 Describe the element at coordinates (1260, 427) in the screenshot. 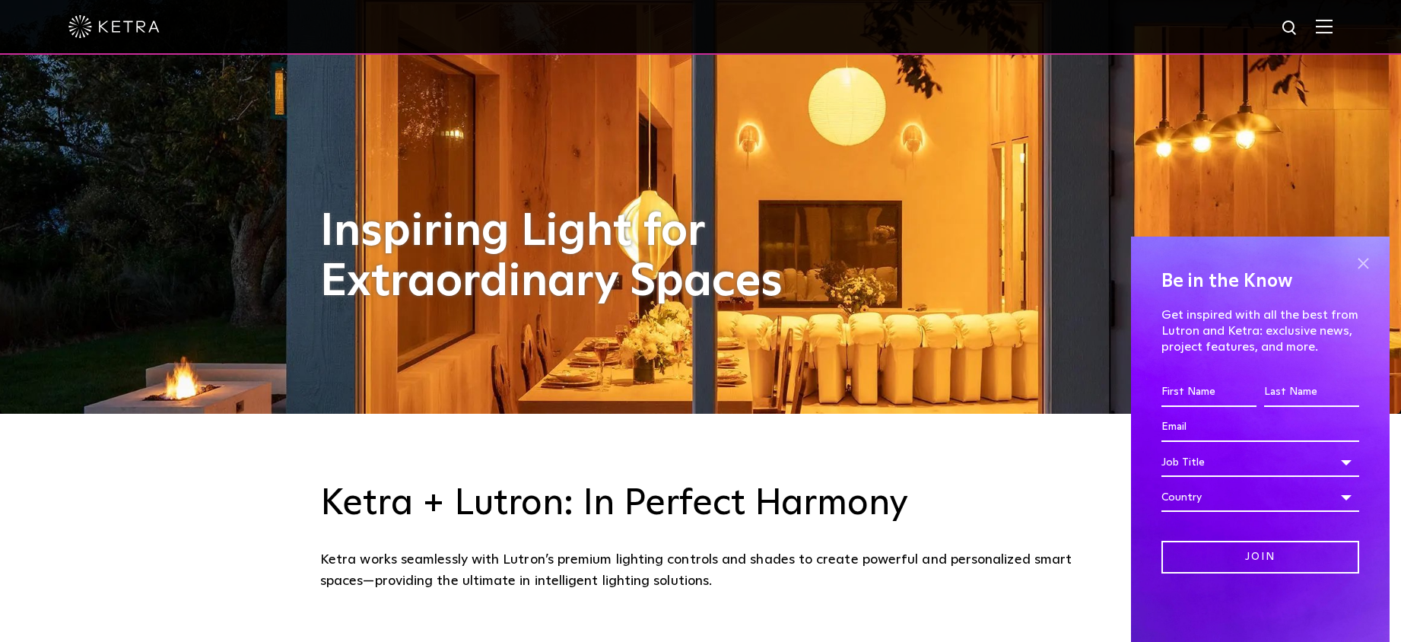

I see `input: Email` at that location.